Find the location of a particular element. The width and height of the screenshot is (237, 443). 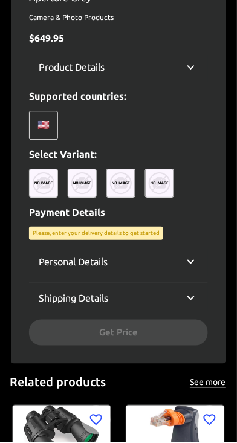

div: Product Details is located at coordinates (118, 68).